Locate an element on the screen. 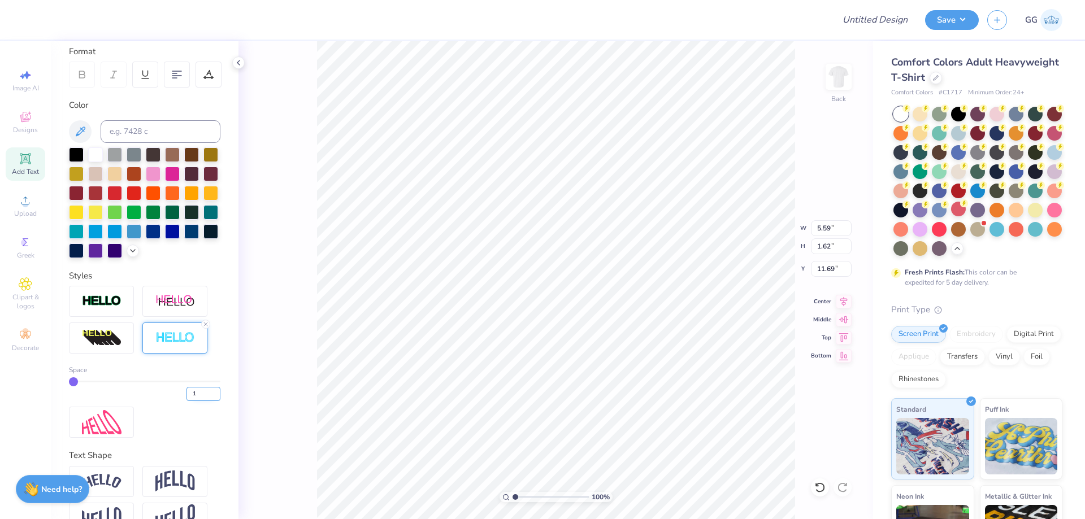 The width and height of the screenshot is (1085, 519). div: Text Shape is located at coordinates (145, 455).